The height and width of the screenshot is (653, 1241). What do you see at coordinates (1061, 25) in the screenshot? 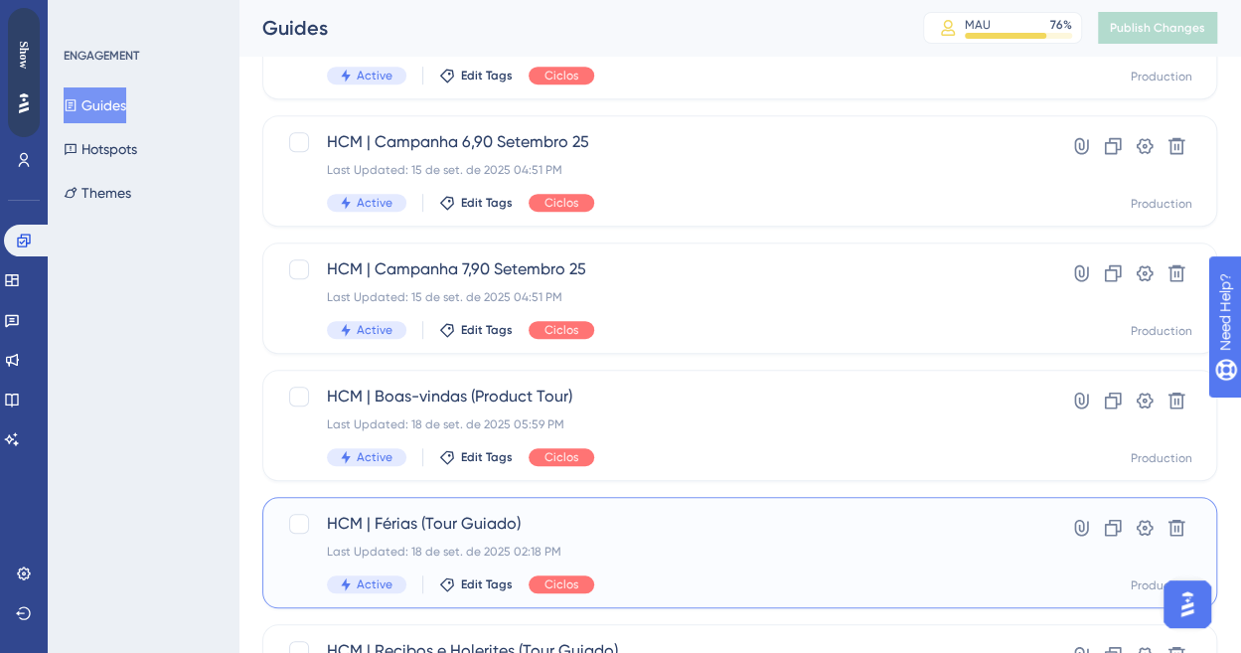
I see `div: 76 %` at bounding box center [1061, 25].